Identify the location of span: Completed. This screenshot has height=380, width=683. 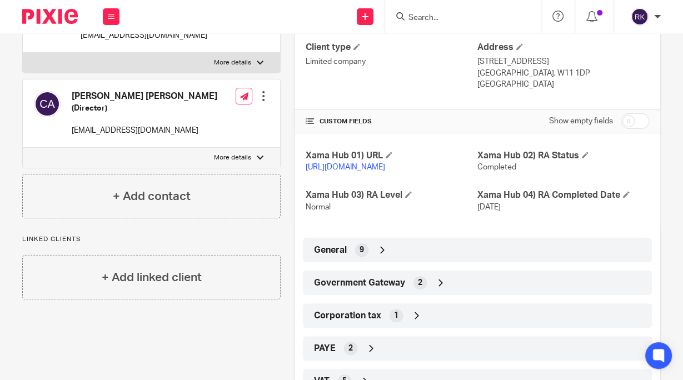
(497, 167).